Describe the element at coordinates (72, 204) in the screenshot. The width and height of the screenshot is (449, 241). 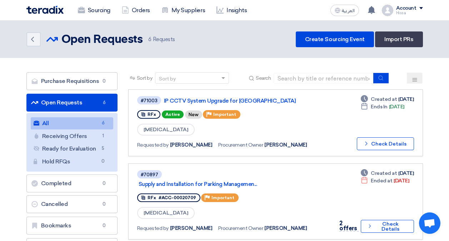
I see `a: Cancelled0` at that location.